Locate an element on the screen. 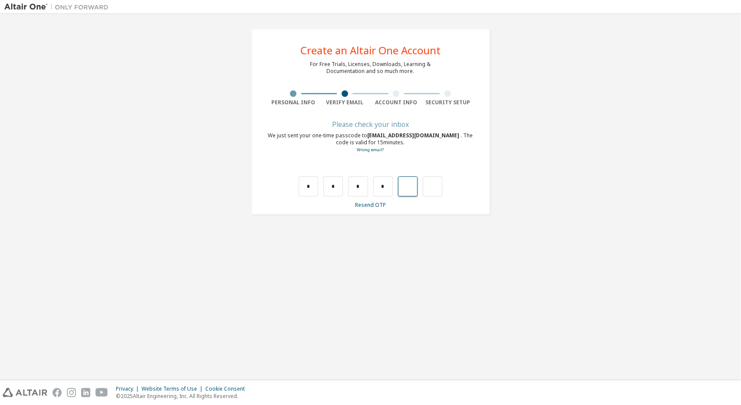 The height and width of the screenshot is (405, 741). div: Privacy is located at coordinates (129, 389).